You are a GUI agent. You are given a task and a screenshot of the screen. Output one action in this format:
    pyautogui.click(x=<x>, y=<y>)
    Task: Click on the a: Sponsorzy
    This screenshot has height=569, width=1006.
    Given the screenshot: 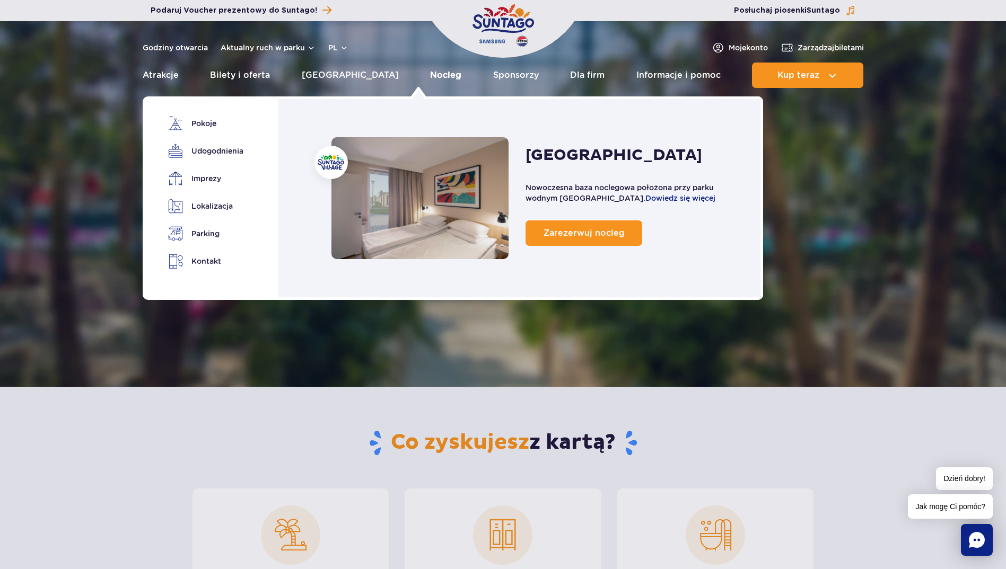 What is the action you would take?
    pyautogui.click(x=516, y=75)
    